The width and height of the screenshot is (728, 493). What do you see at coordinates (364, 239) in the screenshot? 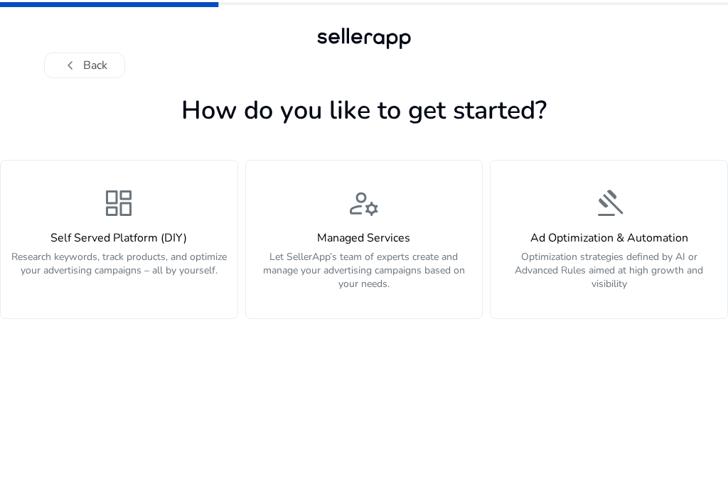
I see `button: manage_accountsManaged ServicesLet SellerApp’s team of experts create and manage your advertising...` at bounding box center [364, 239].